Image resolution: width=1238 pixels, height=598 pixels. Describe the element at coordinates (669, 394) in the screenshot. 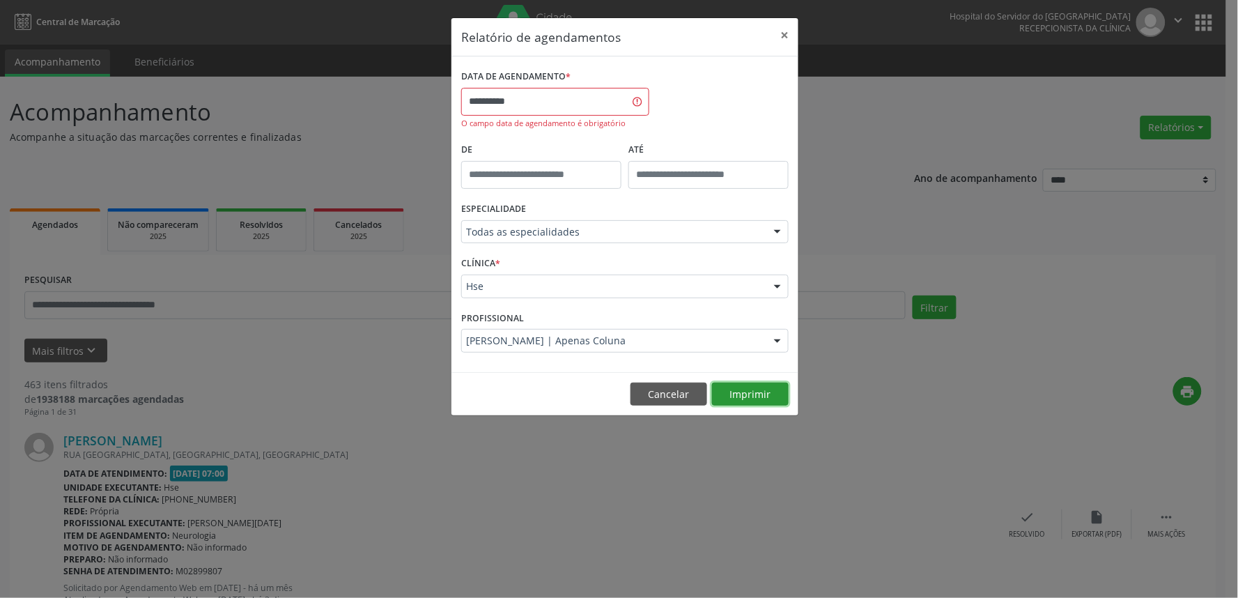

I see `button: Cancelar` at that location.